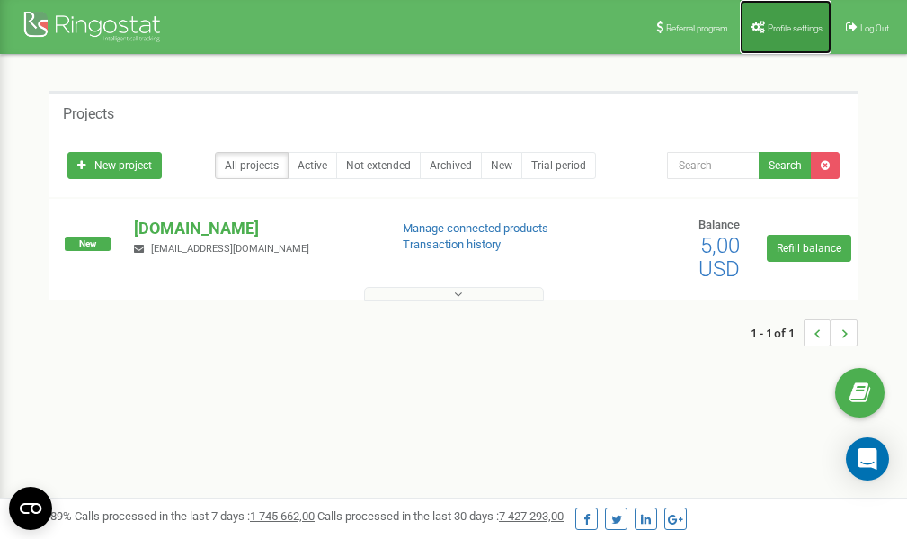  What do you see at coordinates (282, 515) in the screenshot?
I see `u: 1 745 662,00` at bounding box center [282, 515].